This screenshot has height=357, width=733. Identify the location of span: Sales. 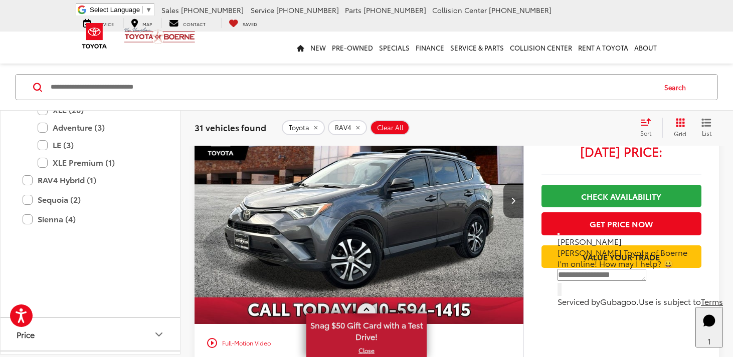
(170, 10).